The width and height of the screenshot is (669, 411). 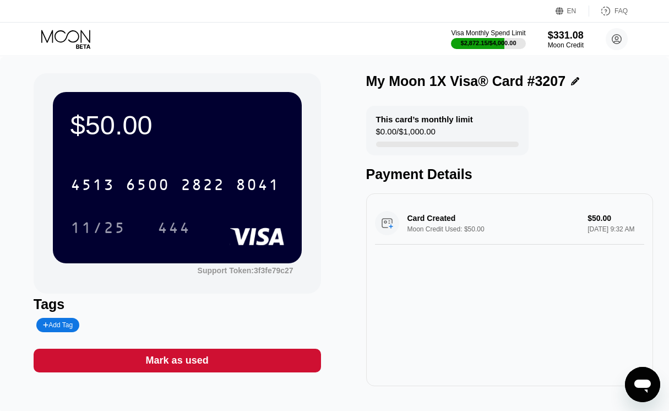 What do you see at coordinates (488, 43) in the screenshot?
I see `div: $2,872.15 / $4,000.00` at bounding box center [488, 43].